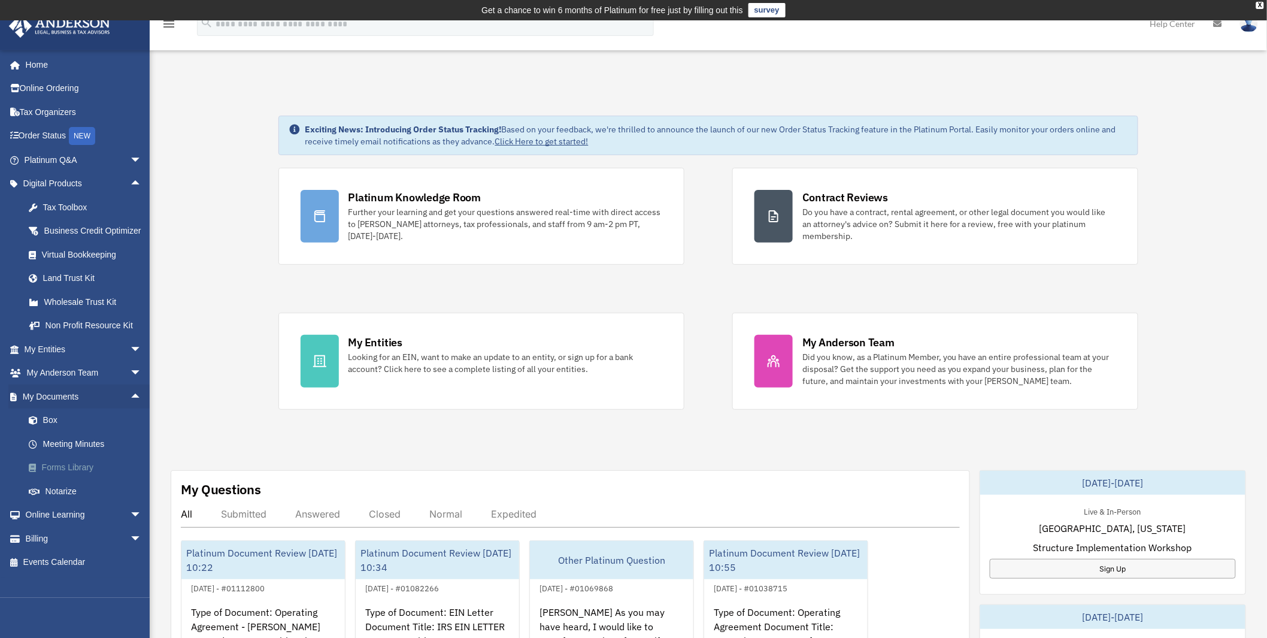 This screenshot has height=638, width=1267. What do you see at coordinates (244, 514) in the screenshot?
I see `div: Submitted` at bounding box center [244, 514].